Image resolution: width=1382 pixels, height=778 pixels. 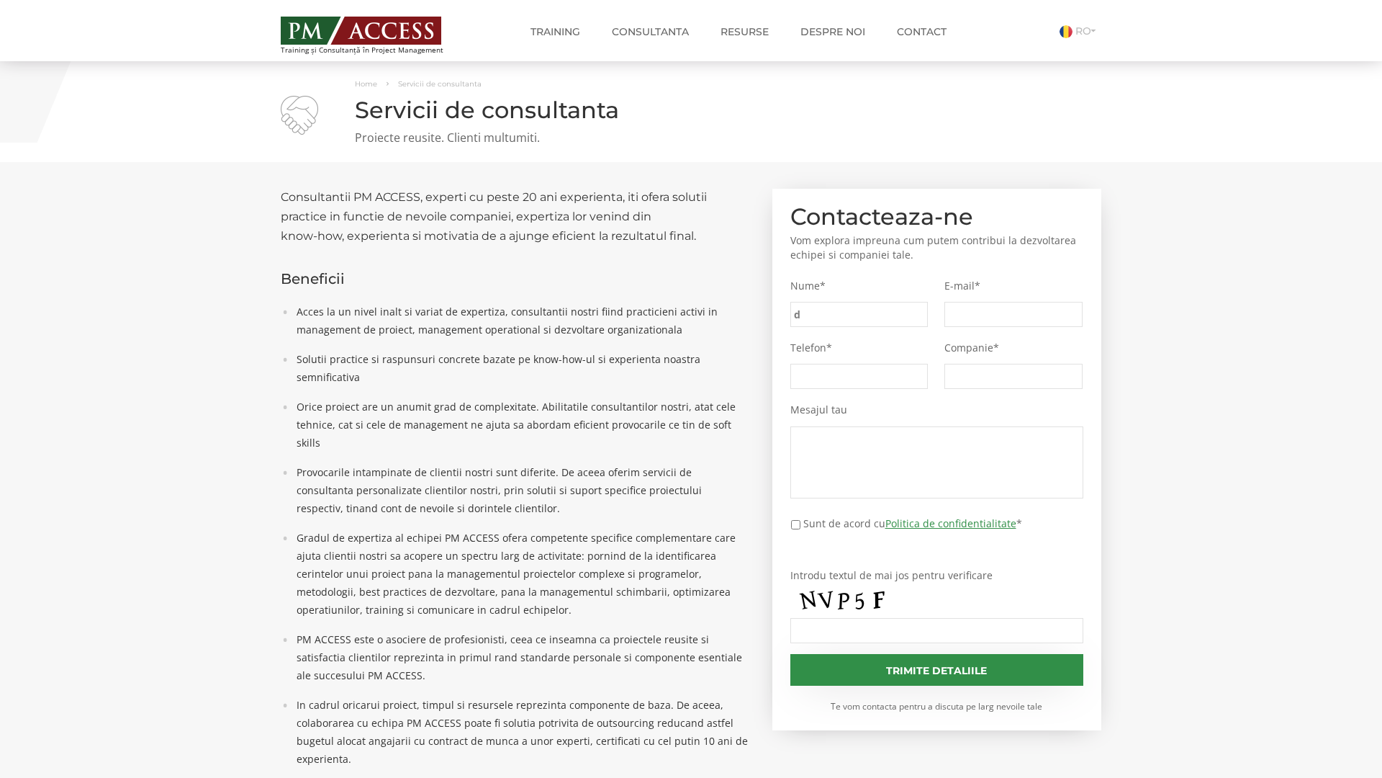 What do you see at coordinates (520, 424) in the screenshot?
I see `li: Orice proiect are un anumit grad de complexitate. Abilitatile consultantilor nostri, atat cele te...` at bounding box center [520, 424].